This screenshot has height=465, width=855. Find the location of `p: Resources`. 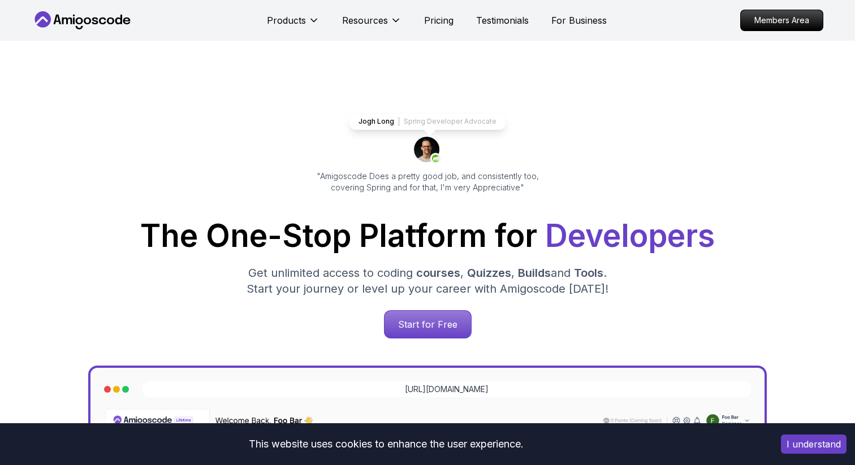

p: Resources is located at coordinates (365, 20).